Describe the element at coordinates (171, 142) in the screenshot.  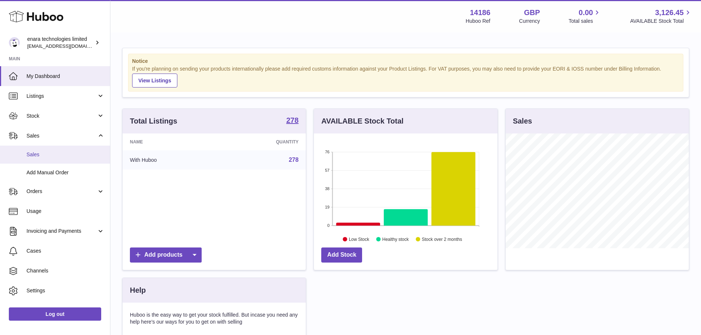
I see `th: Name` at that location.